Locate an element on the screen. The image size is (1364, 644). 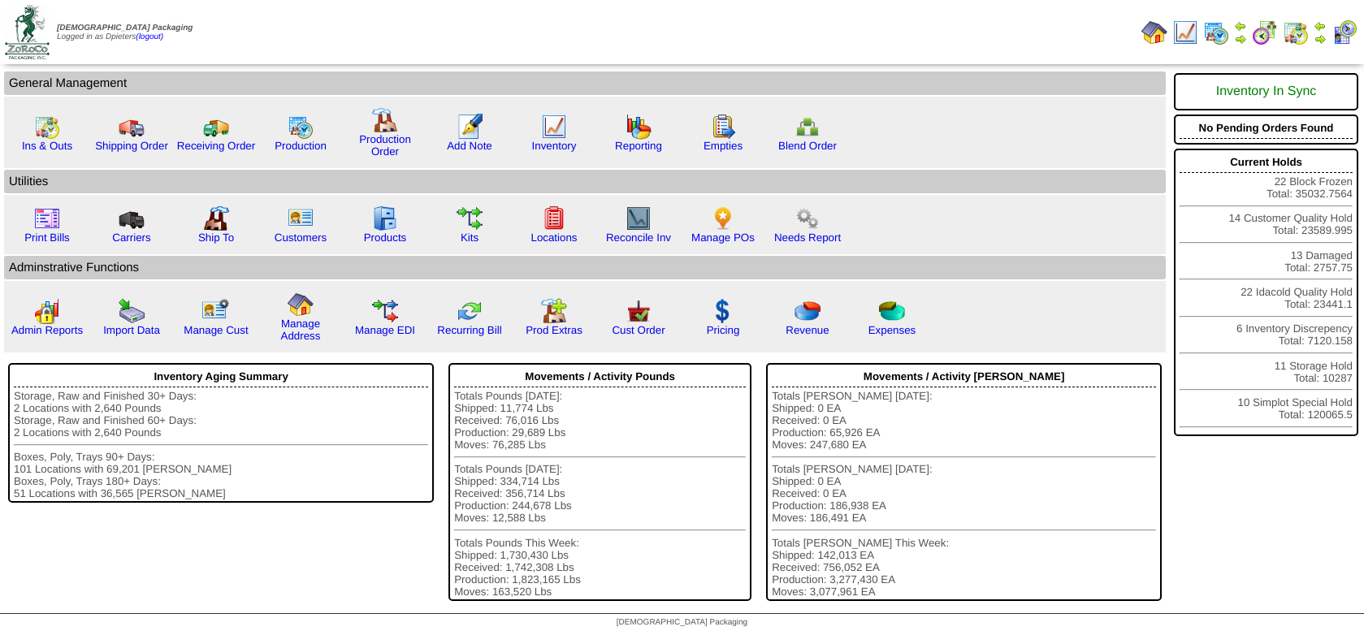
img: invoice2.gif is located at coordinates (47, 219).